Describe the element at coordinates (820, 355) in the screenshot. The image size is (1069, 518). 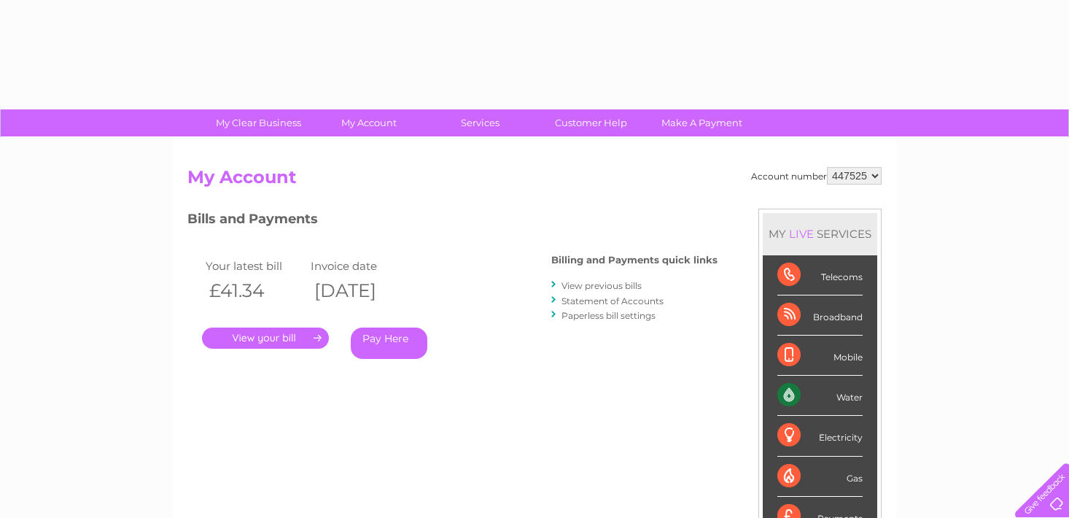
I see `div: Mobile` at that location.